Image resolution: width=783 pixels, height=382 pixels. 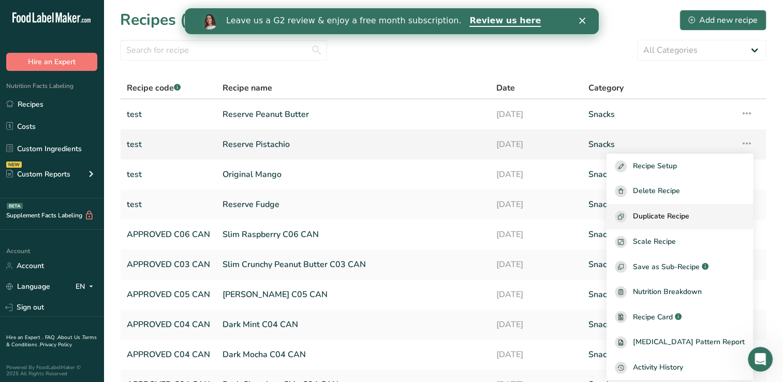 What do you see at coordinates (353, 264) in the screenshot?
I see `a: Slim Crunchy Peanut Butter C03 CAN` at bounding box center [353, 264].